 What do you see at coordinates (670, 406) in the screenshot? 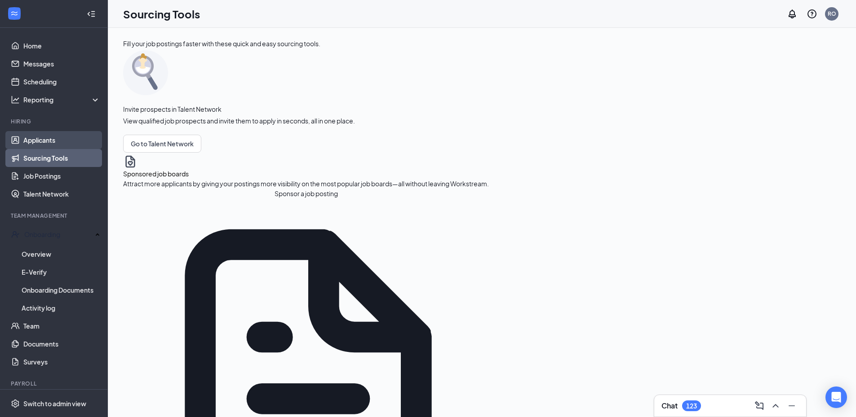
I see `h3: Chat` at bounding box center [670, 406].